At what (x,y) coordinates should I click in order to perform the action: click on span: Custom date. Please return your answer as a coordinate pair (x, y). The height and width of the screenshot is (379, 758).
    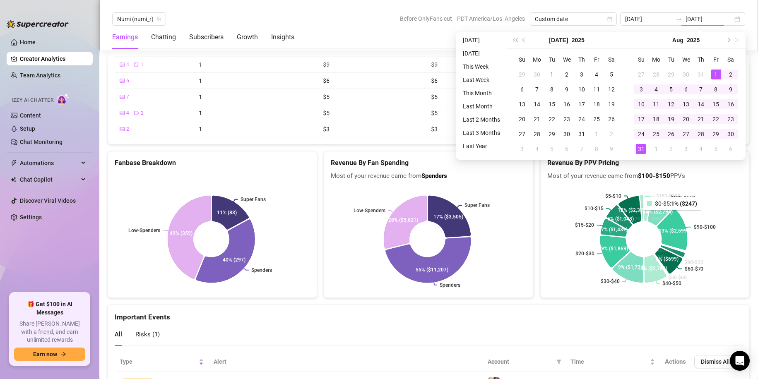
    Looking at the image, I should click on (573, 19).